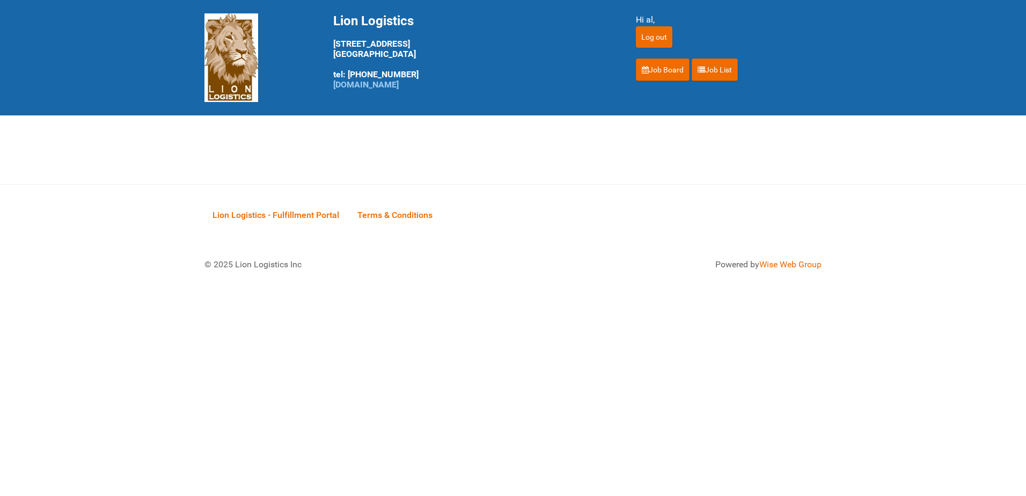  Describe the element at coordinates (395, 215) in the screenshot. I see `a: Terms & Conditions` at that location.